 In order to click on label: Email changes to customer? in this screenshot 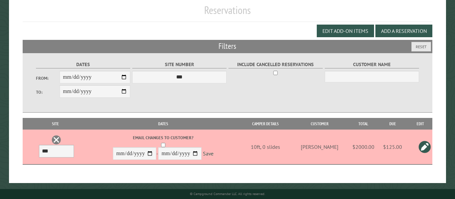, I will do `click(163, 138)`.